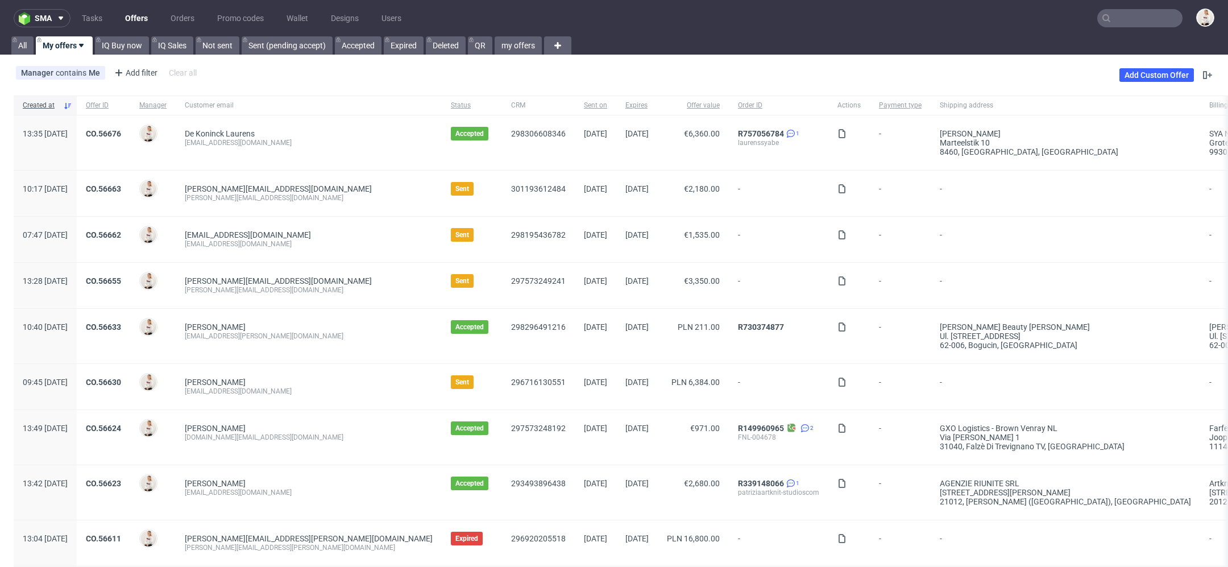 This screenshot has height=567, width=1228. I want to click on span: 2, so click(812, 428).